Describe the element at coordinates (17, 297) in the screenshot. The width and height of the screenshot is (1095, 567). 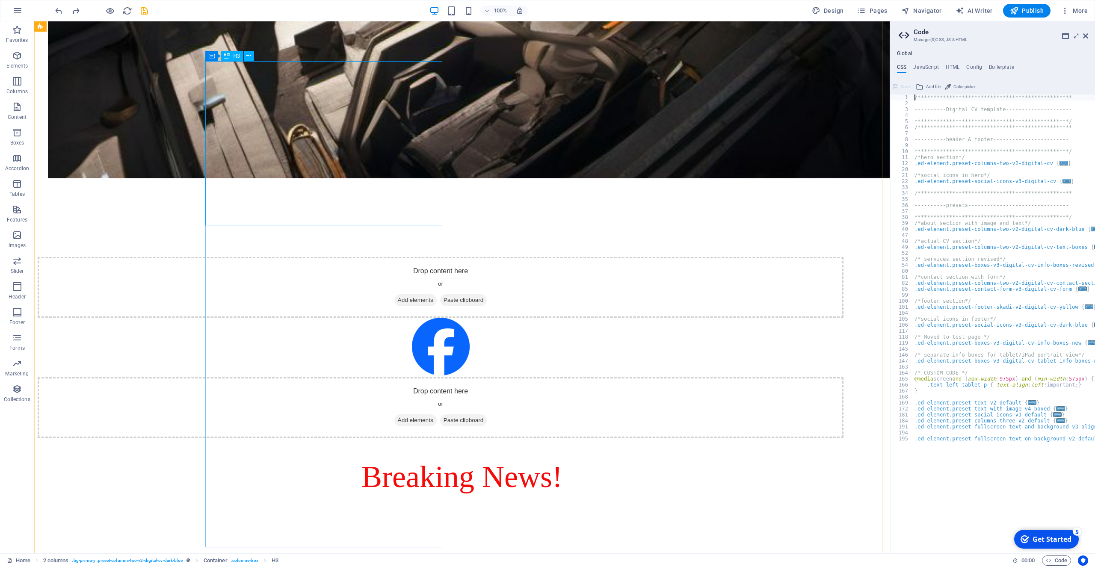
I see `p: Header` at that location.